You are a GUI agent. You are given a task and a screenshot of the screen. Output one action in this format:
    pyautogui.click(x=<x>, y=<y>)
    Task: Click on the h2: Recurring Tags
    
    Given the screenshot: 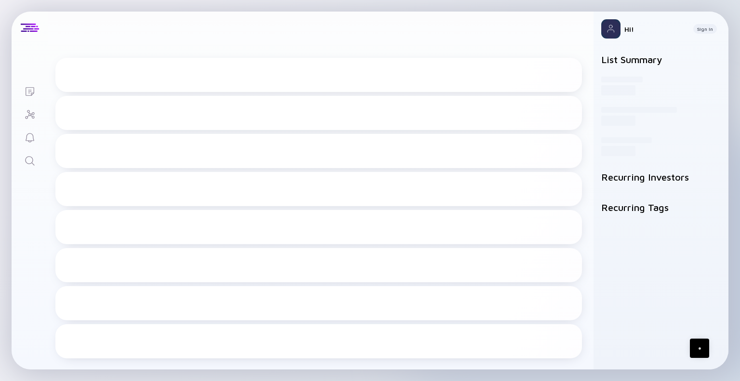 What is the action you would take?
    pyautogui.click(x=661, y=207)
    